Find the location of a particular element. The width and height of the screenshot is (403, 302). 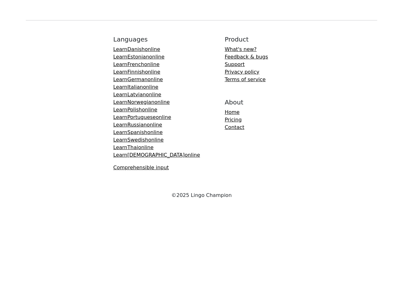

a: Terms of service is located at coordinates (245, 79).